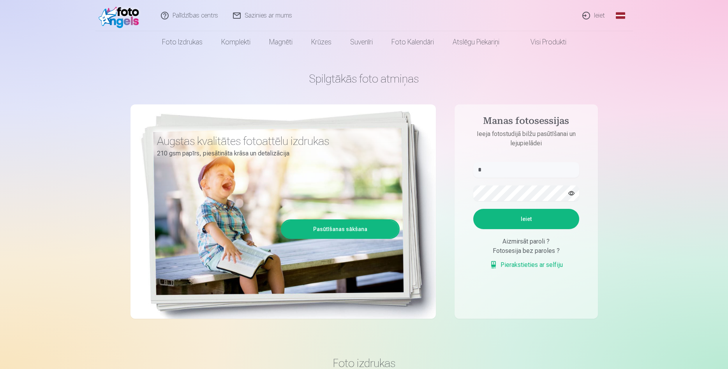 The width and height of the screenshot is (728, 369). Describe the element at coordinates (322, 42) in the screenshot. I see `a: Krūzes` at that location.